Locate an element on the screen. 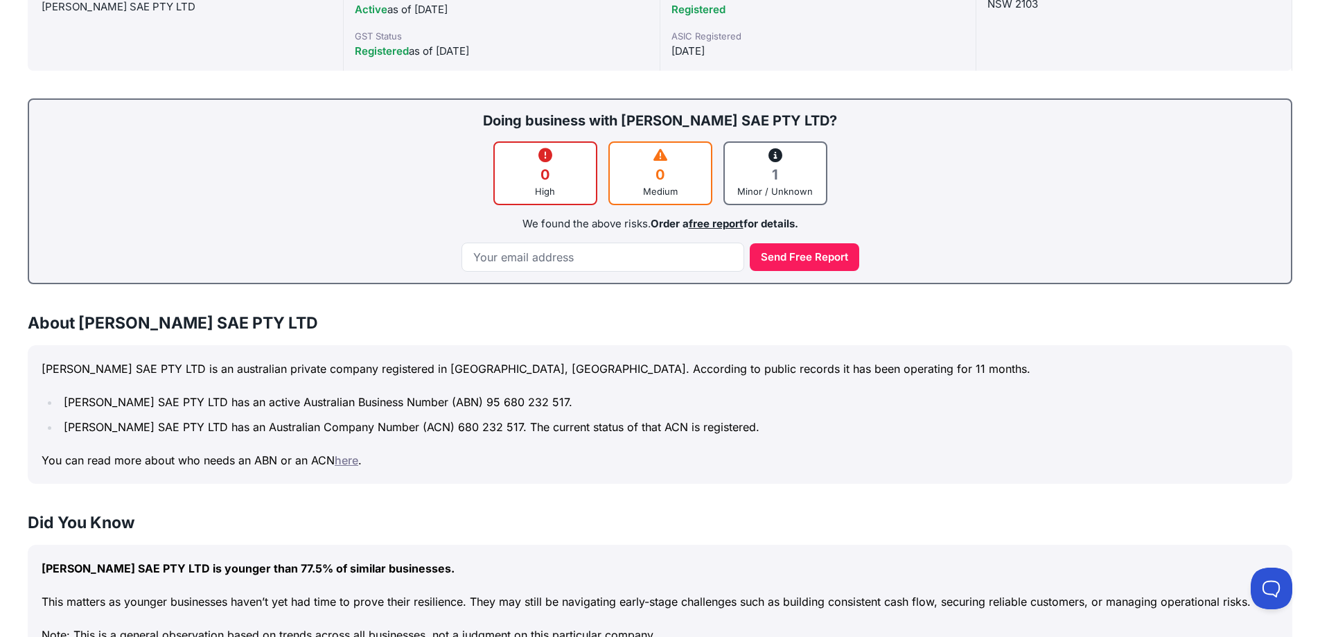  h3: Did You Know is located at coordinates (660, 523).